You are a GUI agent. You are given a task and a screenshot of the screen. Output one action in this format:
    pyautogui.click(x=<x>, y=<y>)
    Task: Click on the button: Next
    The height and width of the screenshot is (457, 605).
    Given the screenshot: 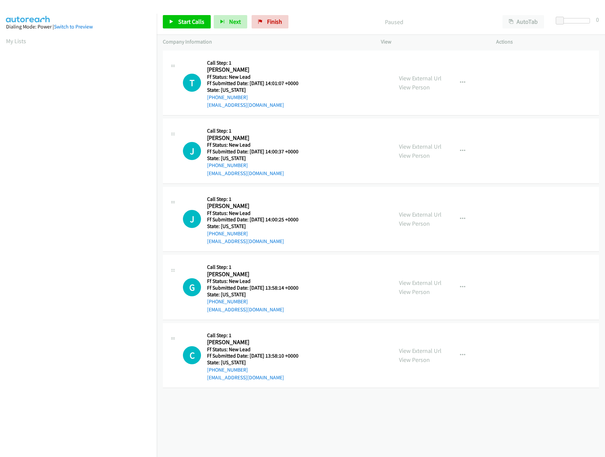 What is the action you would take?
    pyautogui.click(x=231, y=22)
    